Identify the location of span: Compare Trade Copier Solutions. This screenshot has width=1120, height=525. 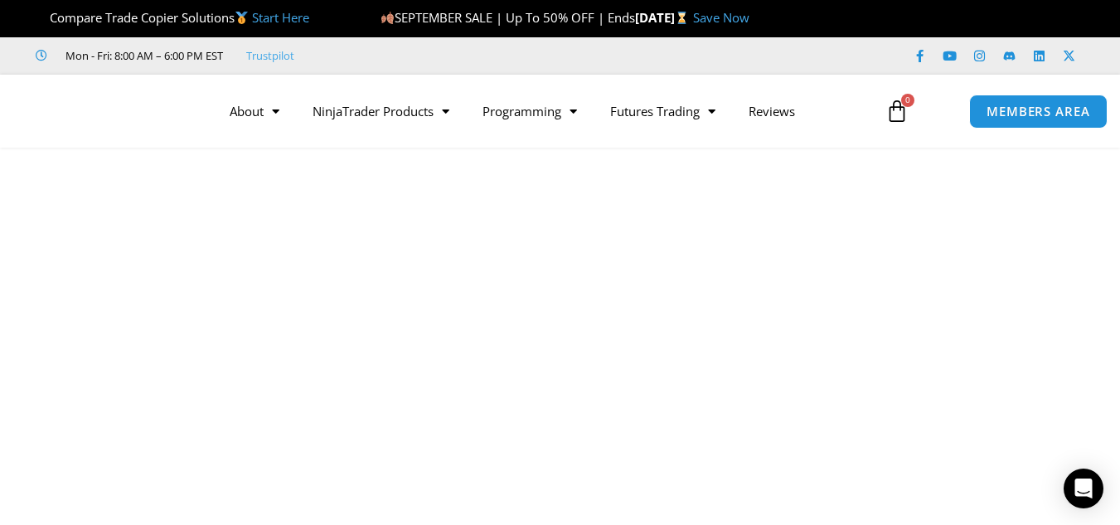
(172, 17).